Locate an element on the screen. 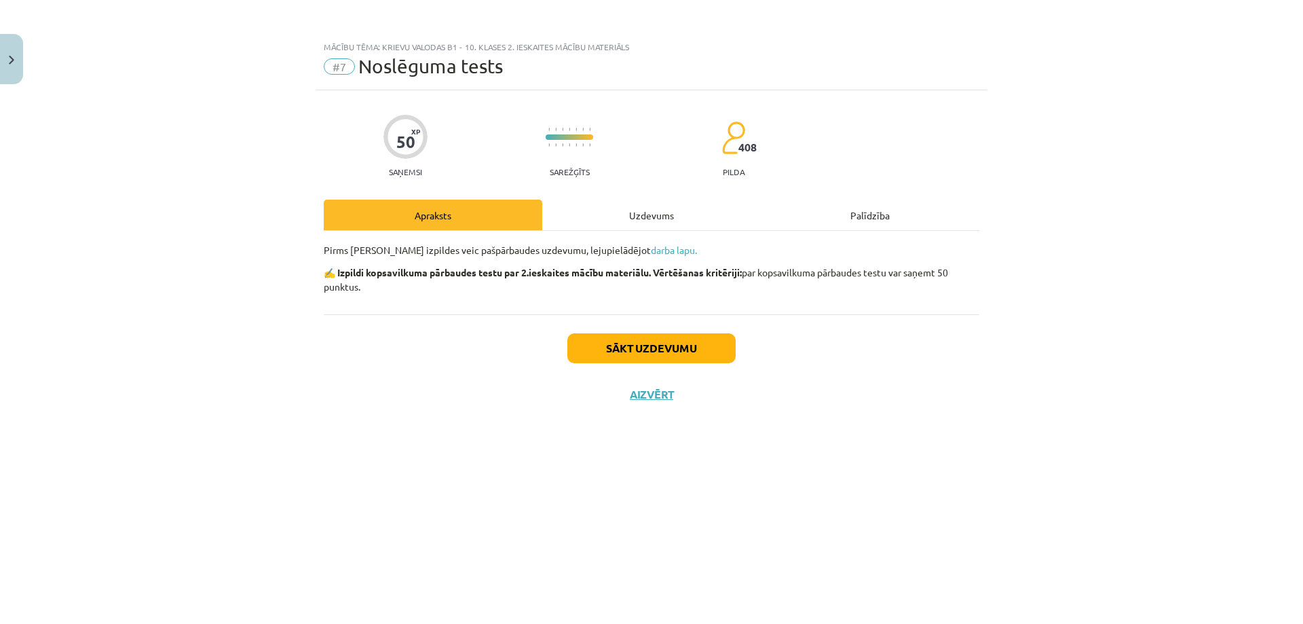 The height and width of the screenshot is (624, 1303). button: Aizvērt is located at coordinates (652, 394).